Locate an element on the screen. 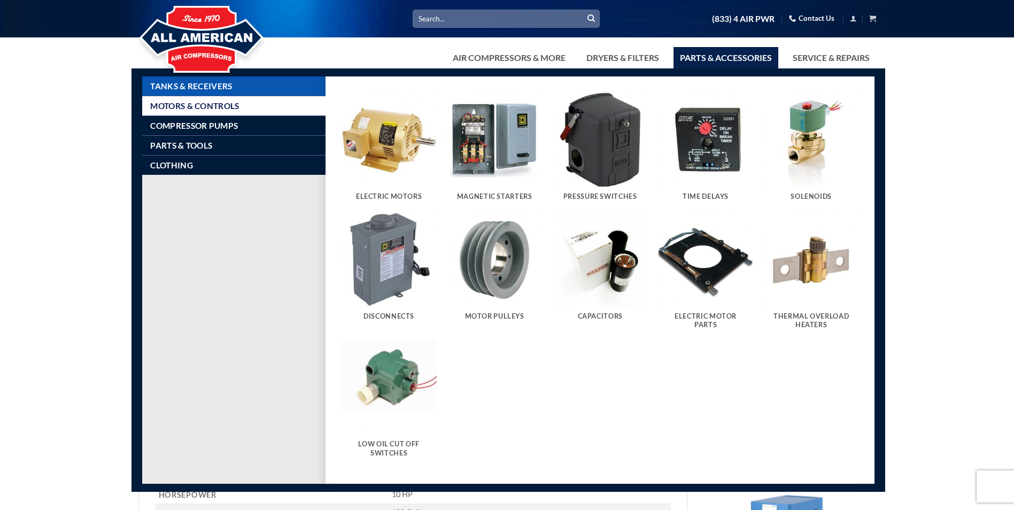  h5: Pressure Switches is located at coordinates (600, 197).